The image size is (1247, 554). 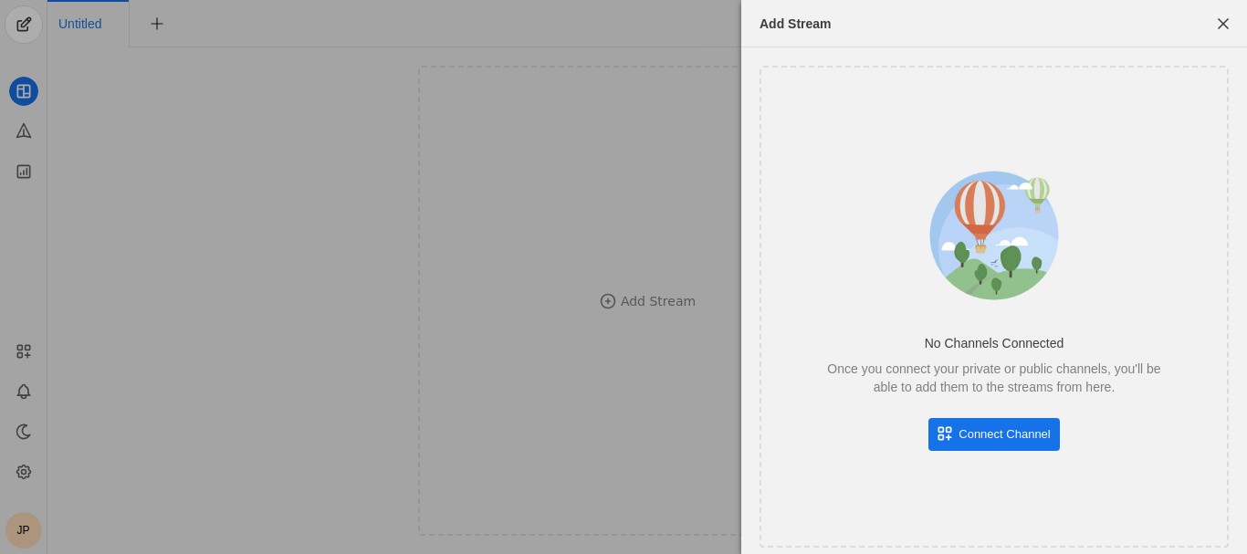 What do you see at coordinates (1004, 435) in the screenshot?
I see `span: Connect Channel` at bounding box center [1004, 435].